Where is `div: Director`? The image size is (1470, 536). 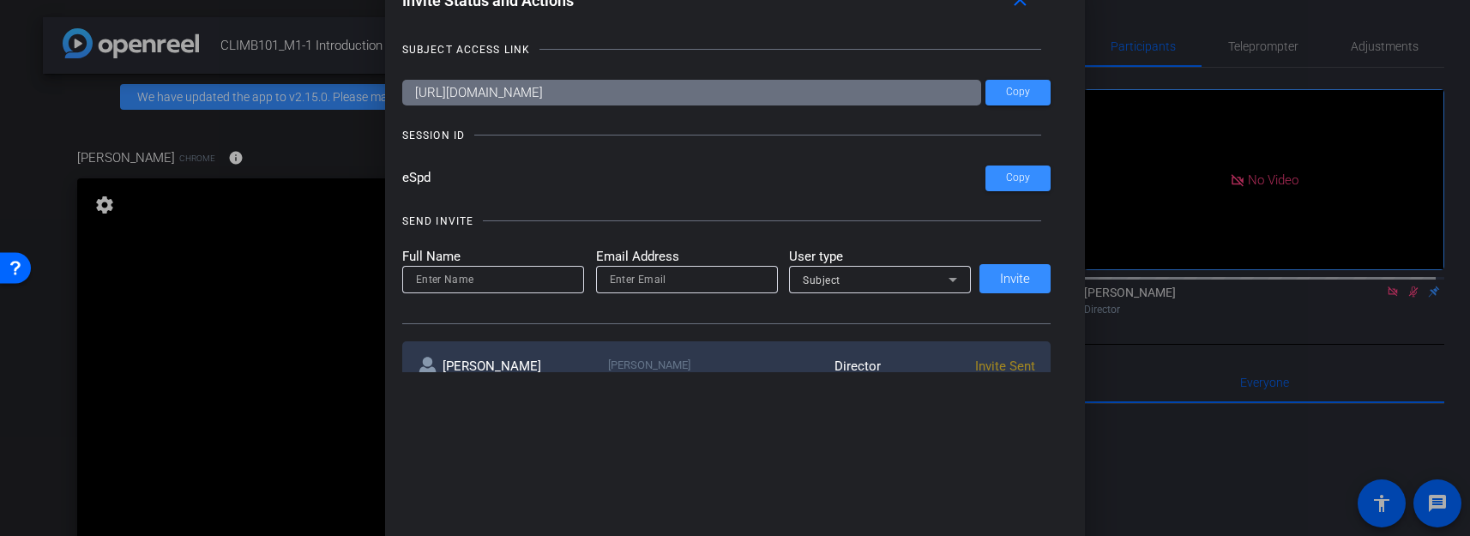
div: Director is located at coordinates (803, 382).